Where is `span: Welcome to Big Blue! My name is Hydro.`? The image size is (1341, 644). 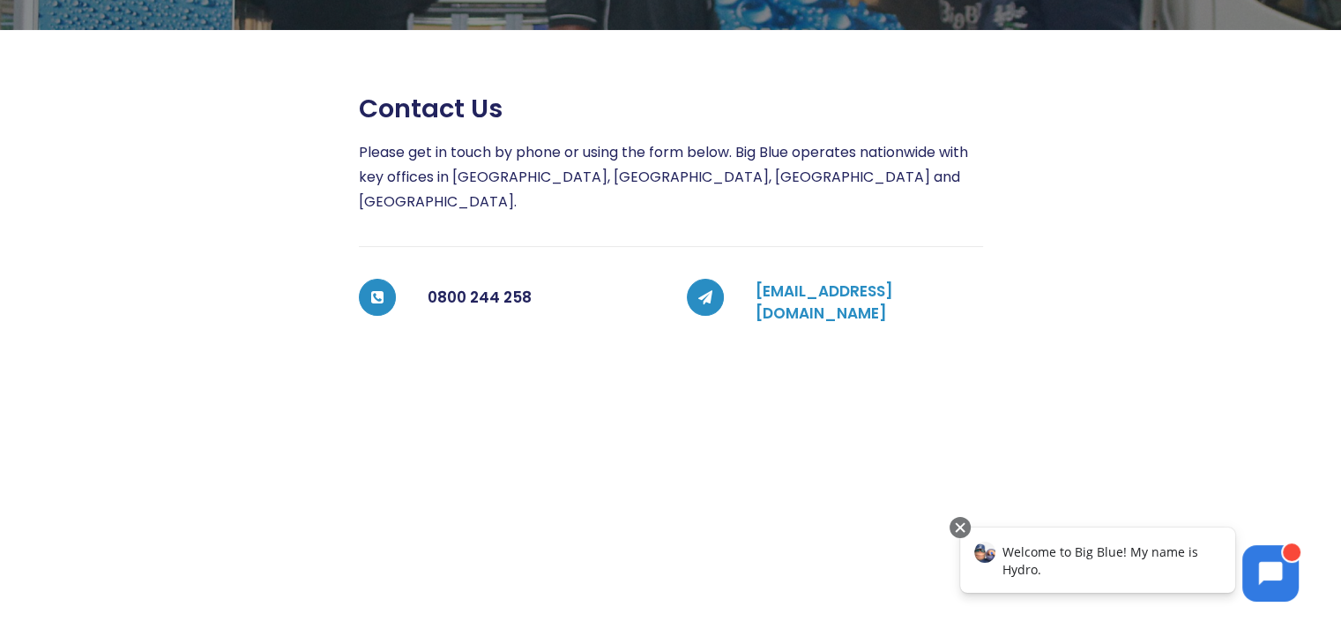 span: Welcome to Big Blue! My name is Hydro. is located at coordinates (159, 47).